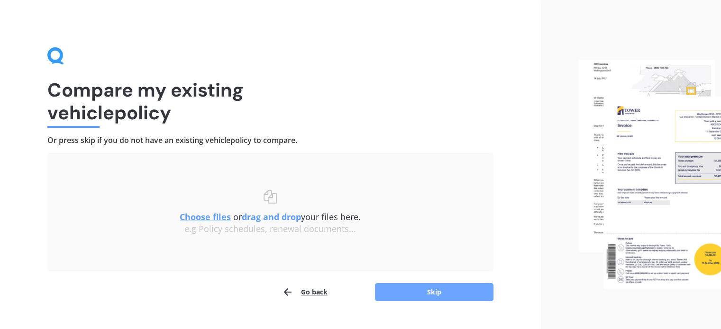 The image size is (721, 329). Describe the element at coordinates (205, 217) in the screenshot. I see `u: Choose files` at that location.